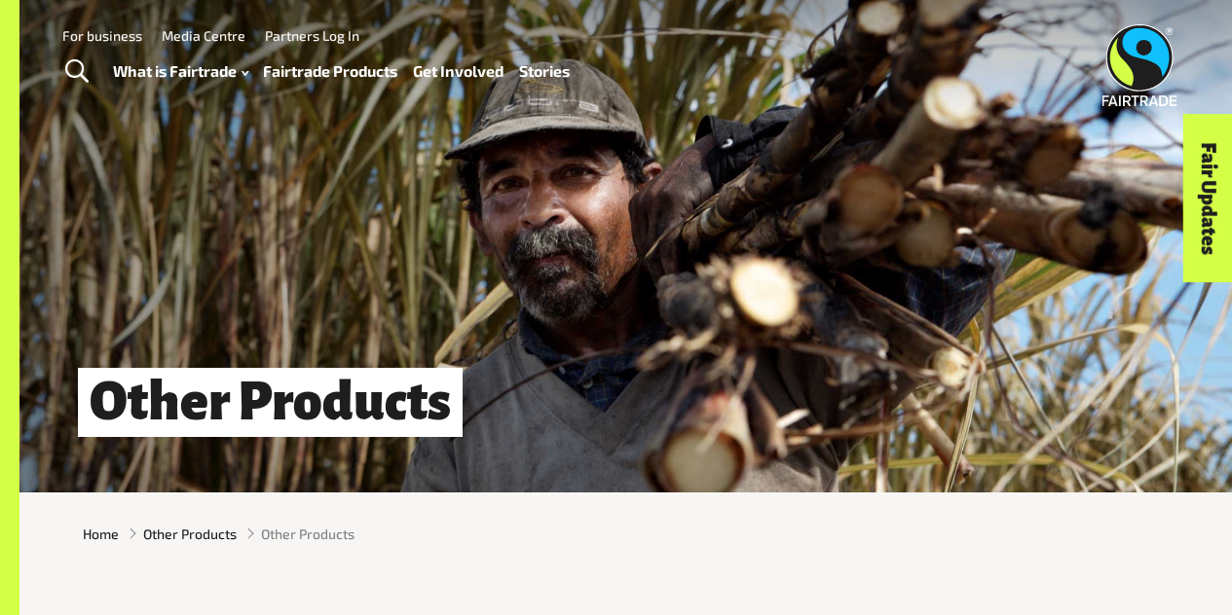  I want to click on a: Partners Log In, so click(312, 35).